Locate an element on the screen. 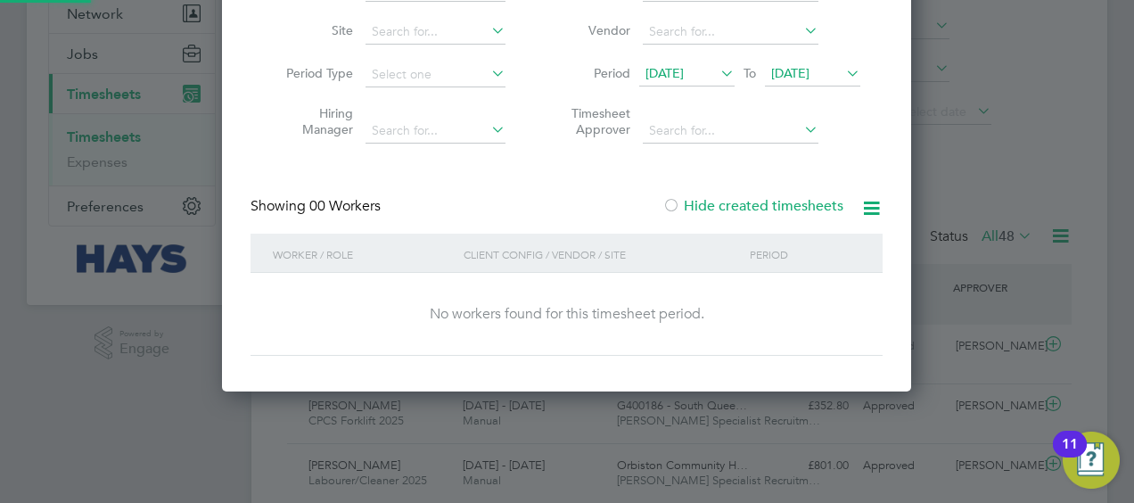 The image size is (1134, 503). span: To is located at coordinates (749, 73).